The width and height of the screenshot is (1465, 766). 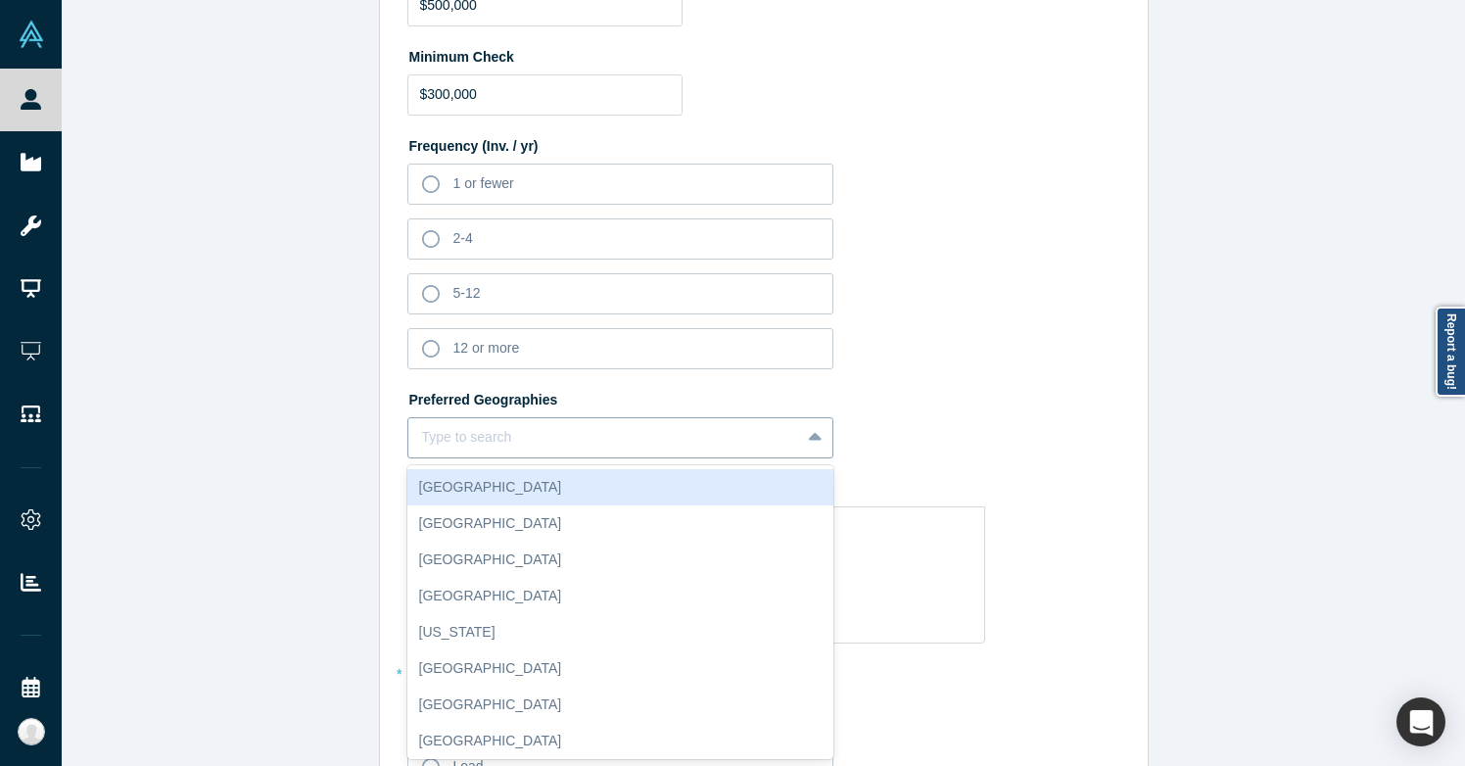 I want to click on img: Katinka Harsányi's Account, so click(x=31, y=731).